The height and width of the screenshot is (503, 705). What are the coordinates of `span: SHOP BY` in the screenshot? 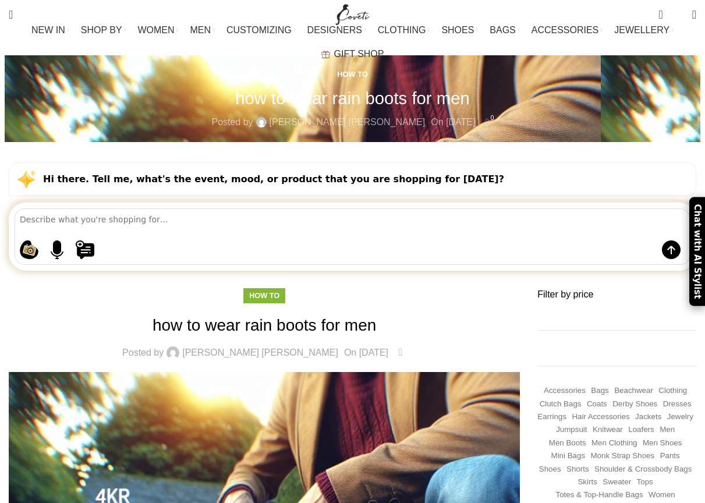 It's located at (101, 30).